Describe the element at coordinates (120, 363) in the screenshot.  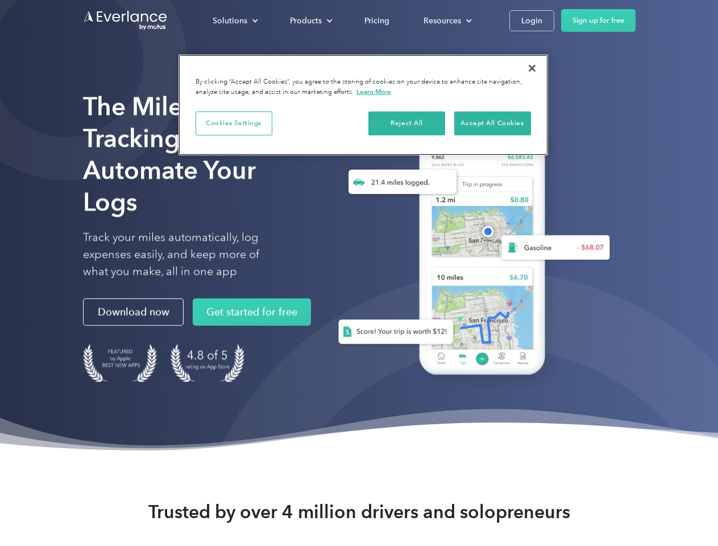
I see `img: Badge for Featured by Apple Best New Apps` at that location.